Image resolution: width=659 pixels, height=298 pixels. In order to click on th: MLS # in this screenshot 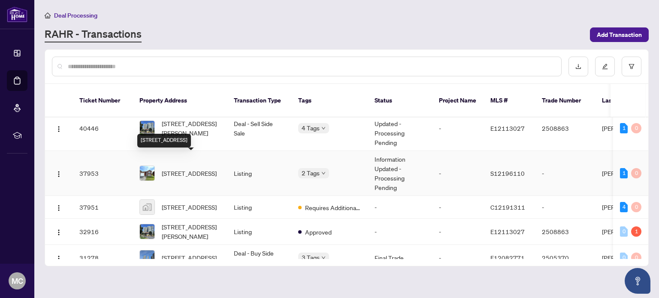, I will do `click(510, 101)`.